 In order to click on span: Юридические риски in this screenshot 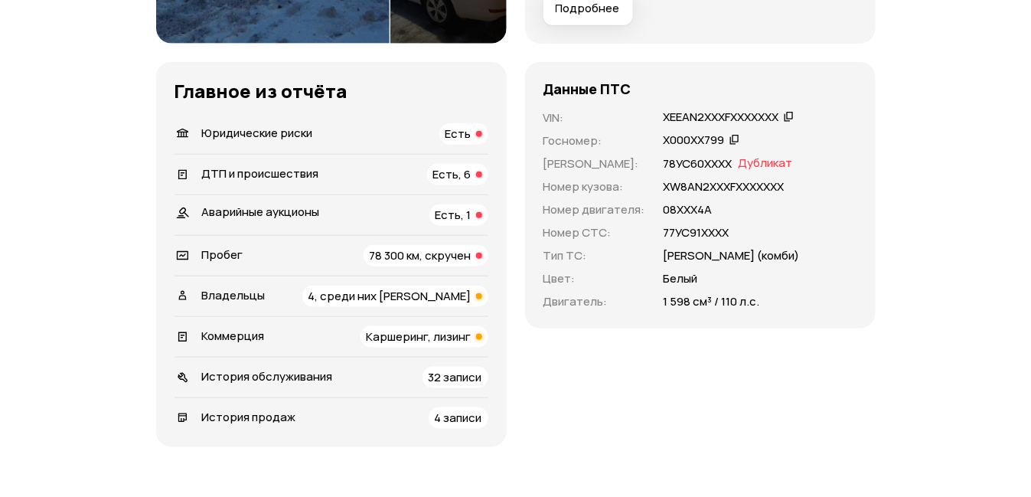, I will do `click(257, 132)`.